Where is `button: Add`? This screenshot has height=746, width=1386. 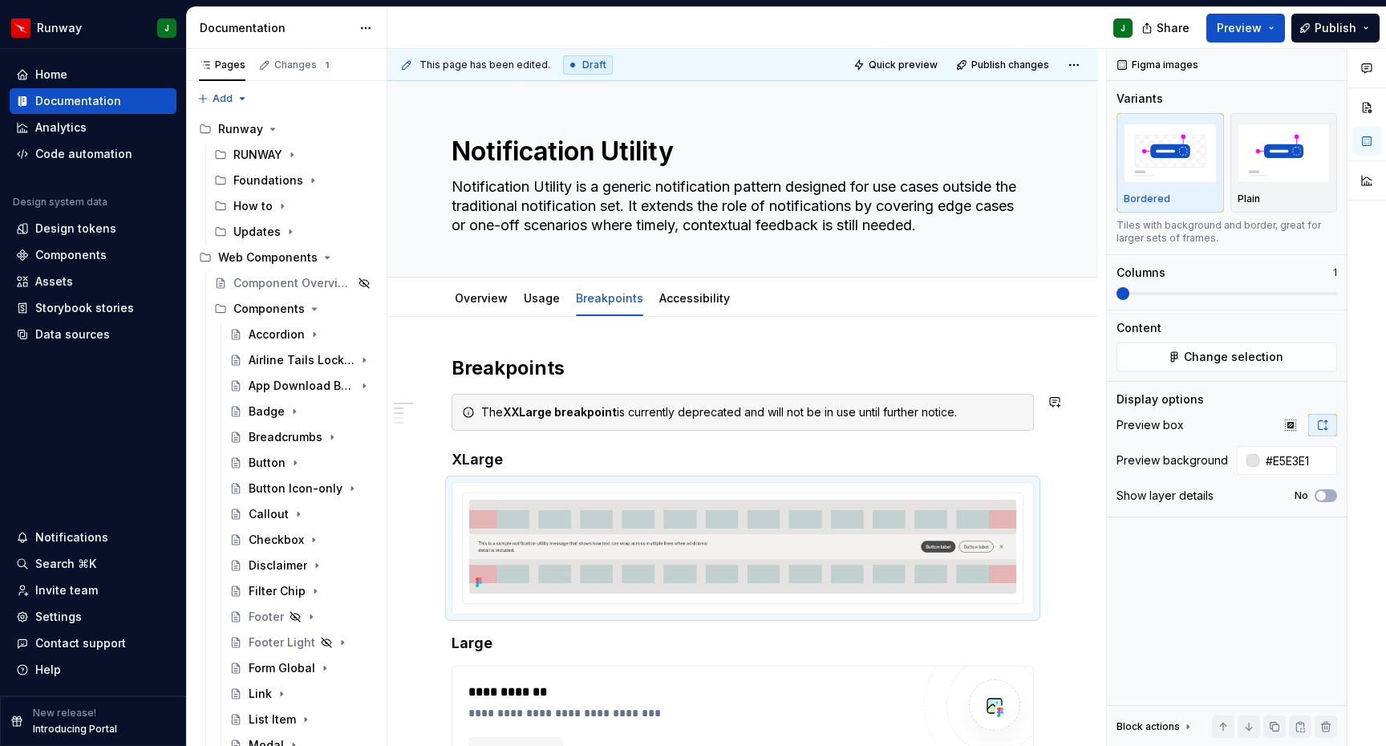
button: Add is located at coordinates (222, 99).